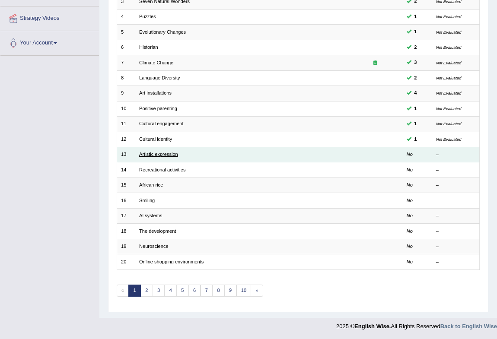 This screenshot has width=497, height=339. What do you see at coordinates (126, 16) in the screenshot?
I see `td: 4` at bounding box center [126, 16].